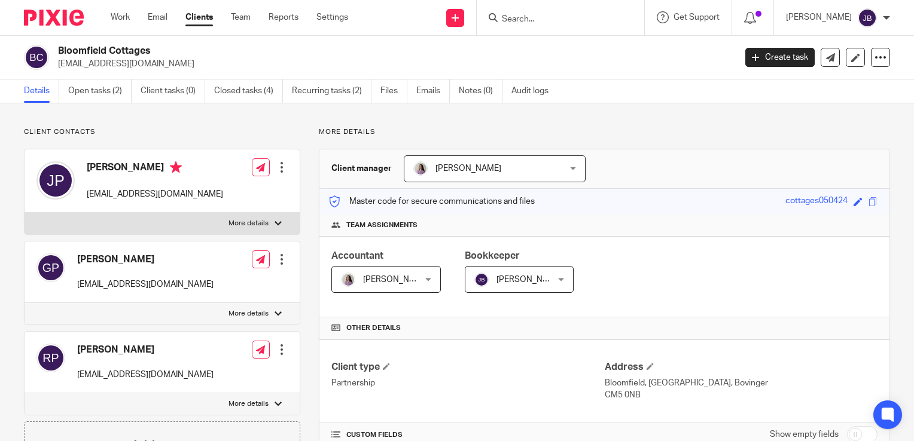  I want to click on a: Client tasks (0), so click(173, 91).